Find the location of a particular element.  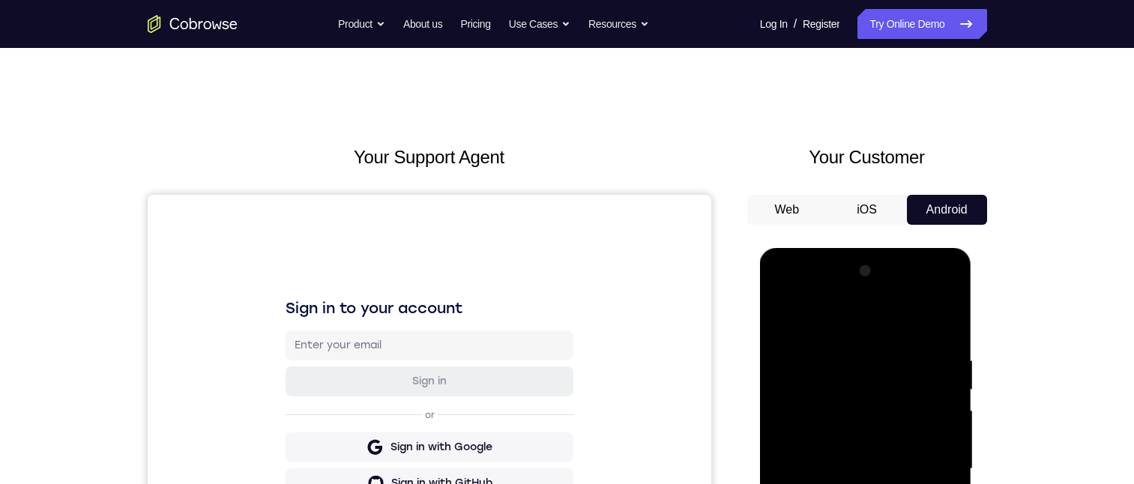

button: Sign in with Zendesk is located at coordinates (282, 360).